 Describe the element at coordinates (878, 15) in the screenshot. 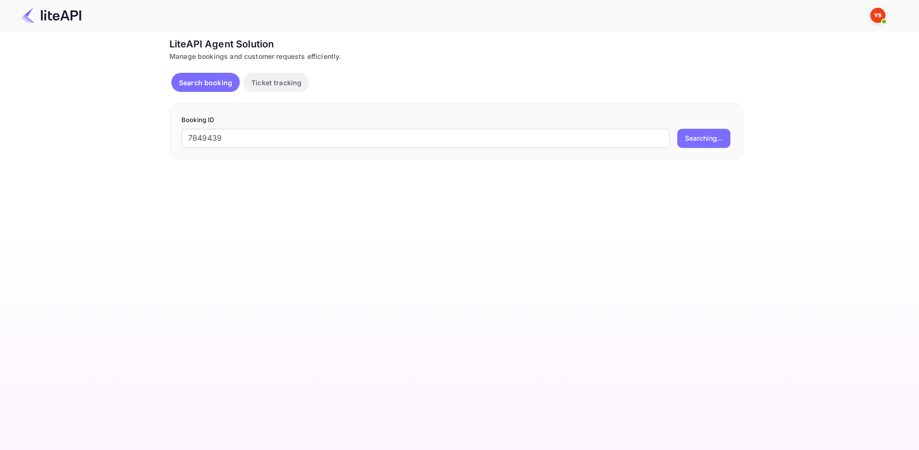

I see `img: Yandex Support` at that location.